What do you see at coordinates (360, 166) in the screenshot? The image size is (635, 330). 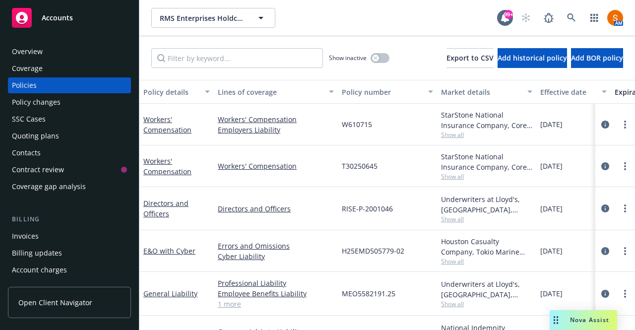 I see `span: T30250645` at bounding box center [360, 166].